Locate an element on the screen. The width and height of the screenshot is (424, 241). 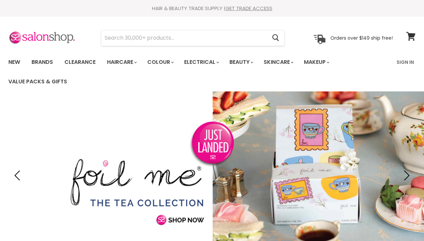
a: Sign In is located at coordinates (406, 62).